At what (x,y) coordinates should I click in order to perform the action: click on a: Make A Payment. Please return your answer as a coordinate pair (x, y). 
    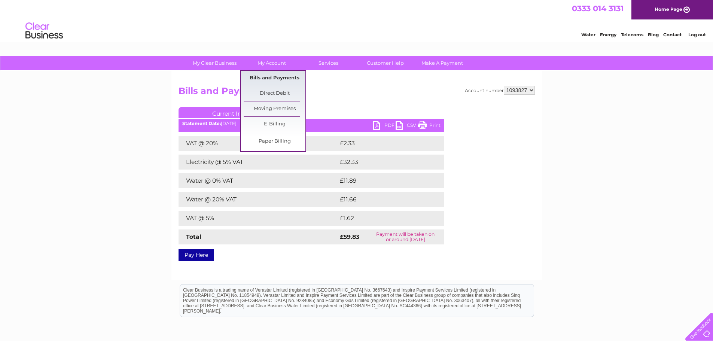
    Looking at the image, I should click on (442, 63).